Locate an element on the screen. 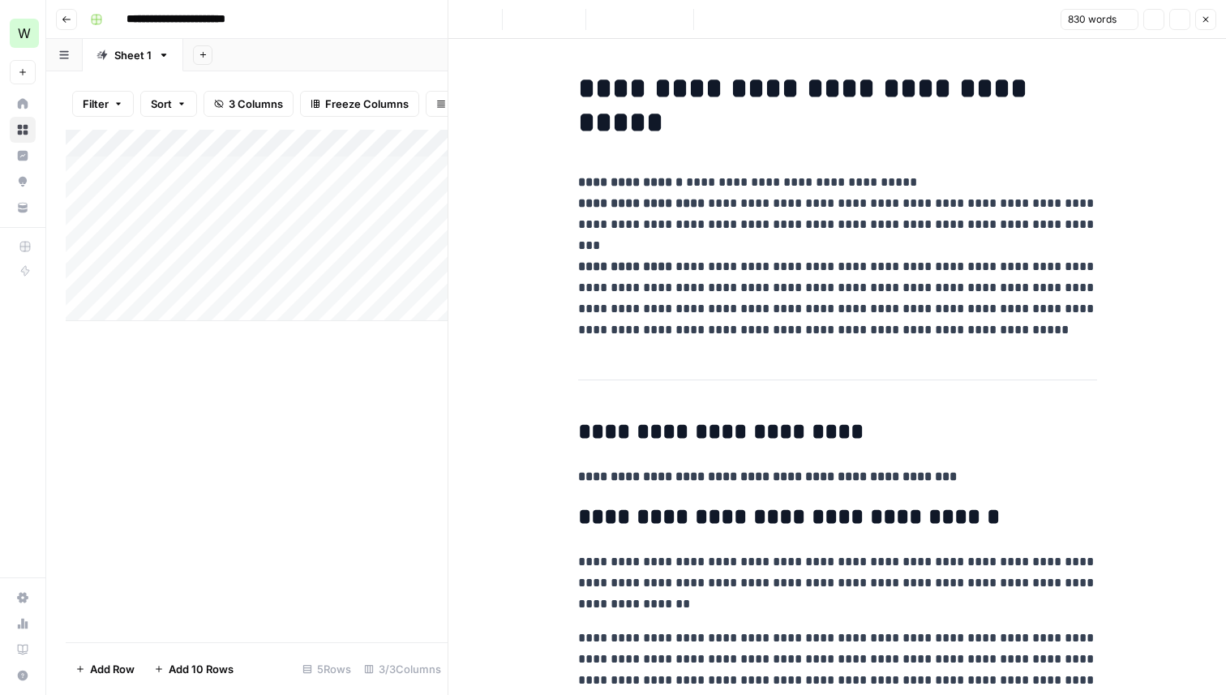  span: W is located at coordinates (24, 33).